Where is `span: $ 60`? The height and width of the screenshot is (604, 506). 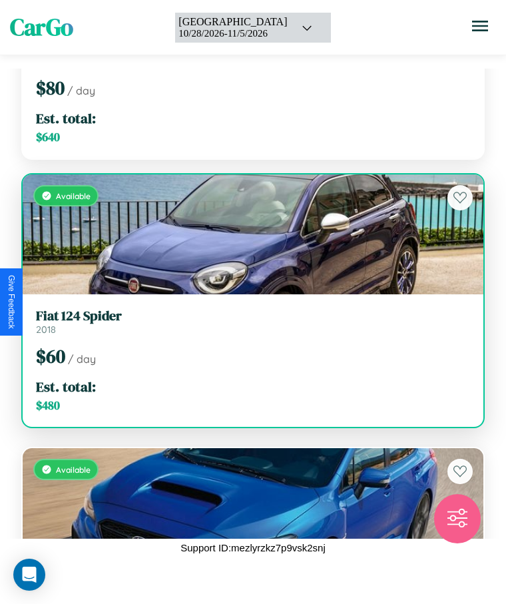
span: $ 60 is located at coordinates (51, 357).